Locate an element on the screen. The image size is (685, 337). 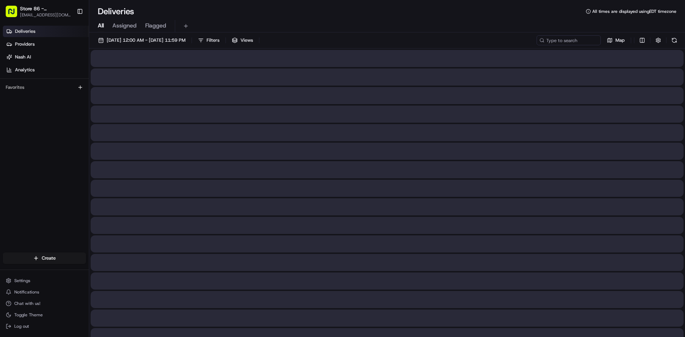
button: Refresh is located at coordinates (674, 40).